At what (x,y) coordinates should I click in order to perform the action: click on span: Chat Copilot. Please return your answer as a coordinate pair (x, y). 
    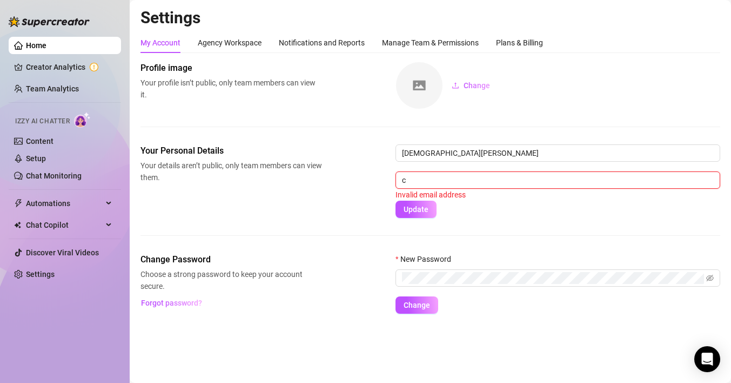
    Looking at the image, I should click on (64, 225).